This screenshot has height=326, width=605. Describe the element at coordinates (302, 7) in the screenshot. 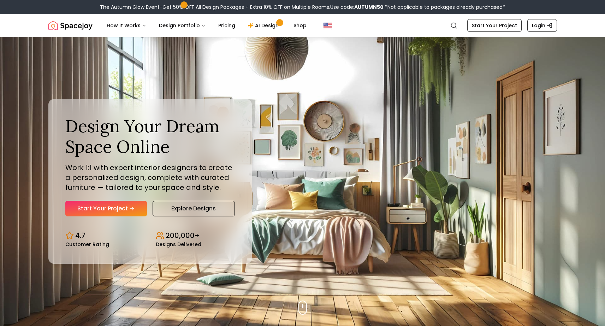

I see `div: The Autumn Glow Event-Get 50% OFF All Design Packages + Extra 10% OFF on Multiple Rooms.` at that location.